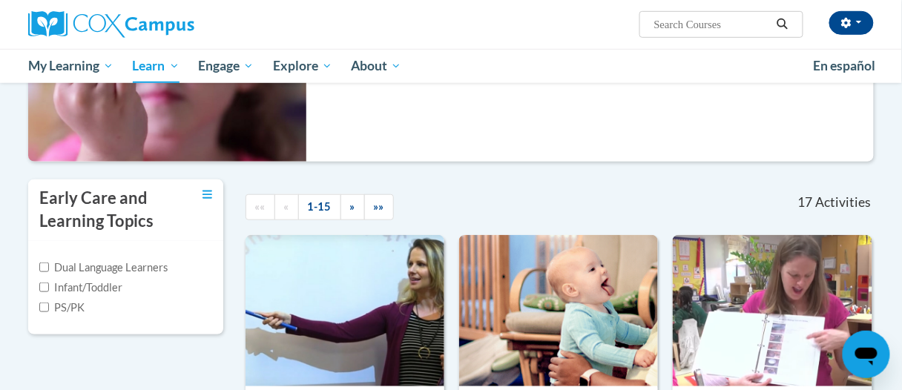  I want to click on a: Cox Campus, so click(162, 24).